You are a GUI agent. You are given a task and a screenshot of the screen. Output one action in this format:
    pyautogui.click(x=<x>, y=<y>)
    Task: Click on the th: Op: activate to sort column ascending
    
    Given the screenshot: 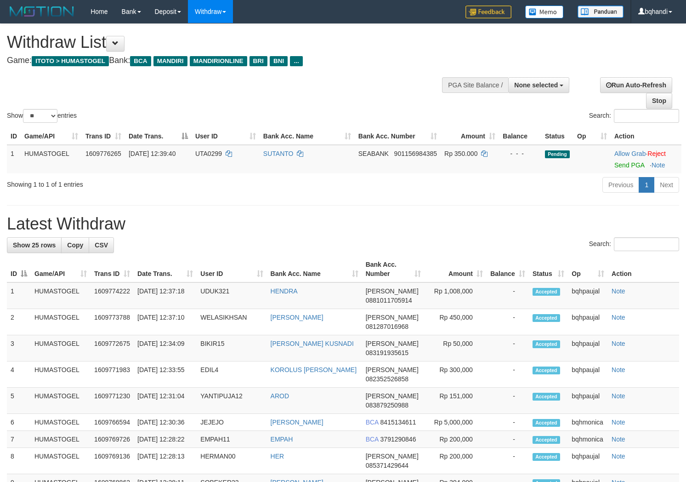 What is the action you would take?
    pyautogui.click(x=588, y=269)
    